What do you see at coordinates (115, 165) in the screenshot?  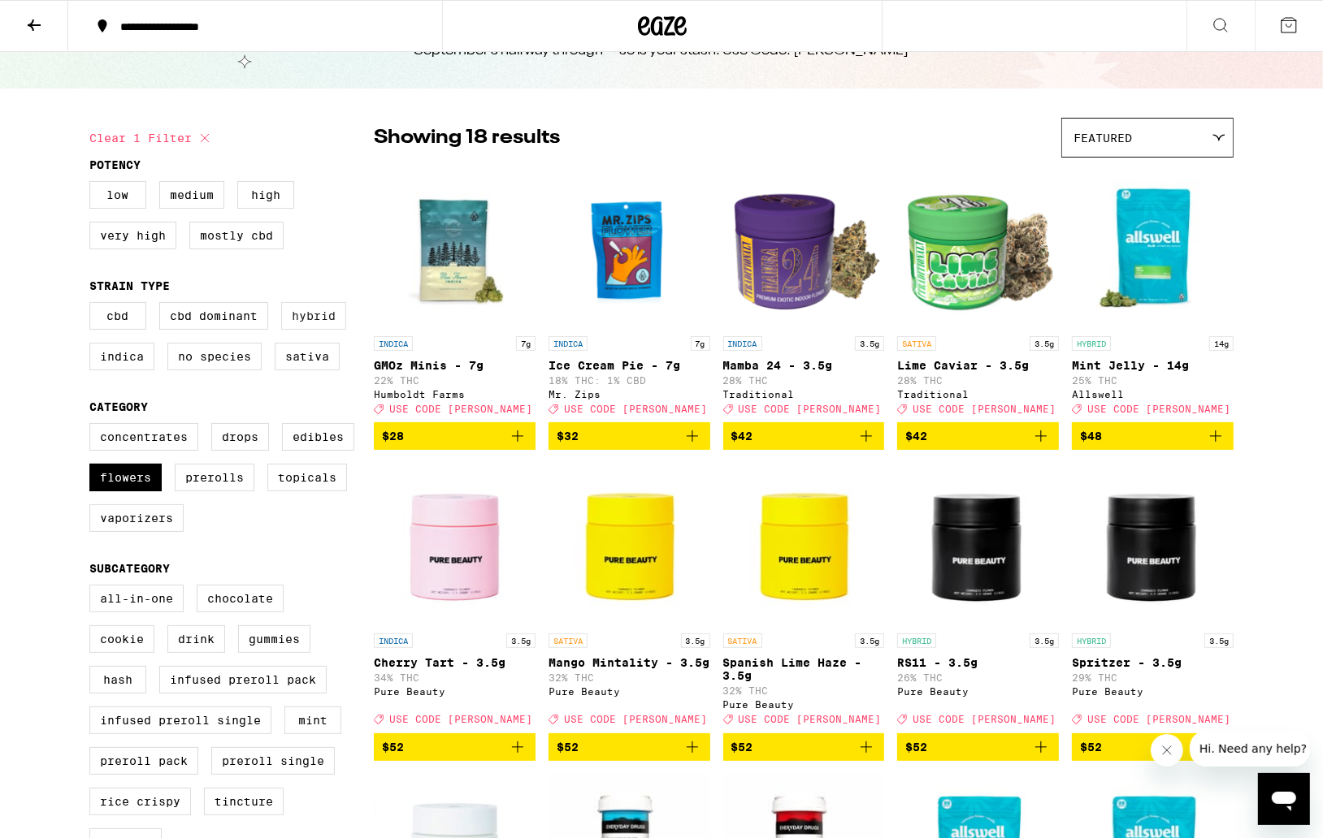 I see `legend: Potency` at bounding box center [115, 165].